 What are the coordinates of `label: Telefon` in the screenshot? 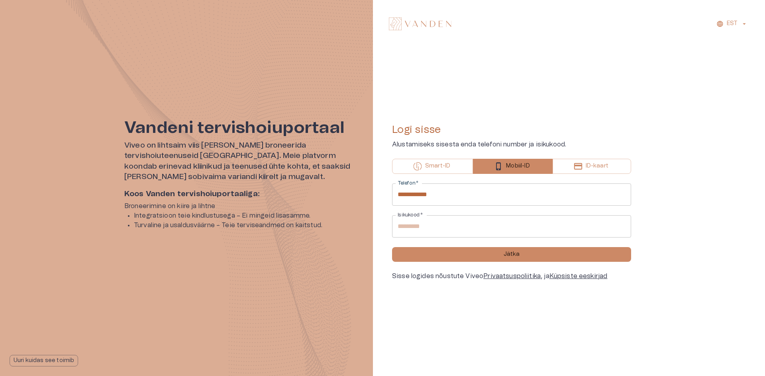 It's located at (408, 183).